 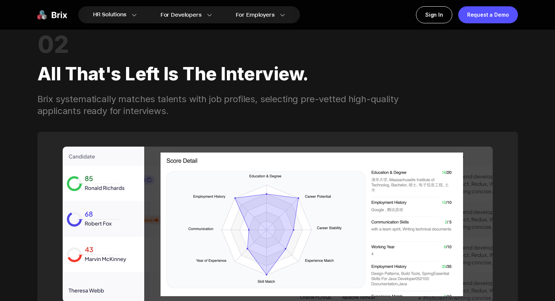 I want to click on a: Sign In, so click(x=434, y=15).